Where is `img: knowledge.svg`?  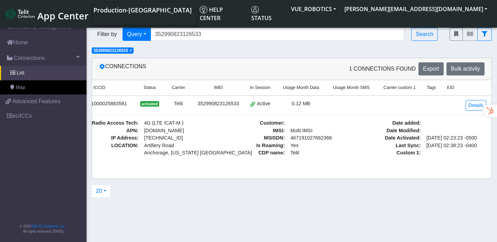
img: knowledge.svg is located at coordinates (204, 10).